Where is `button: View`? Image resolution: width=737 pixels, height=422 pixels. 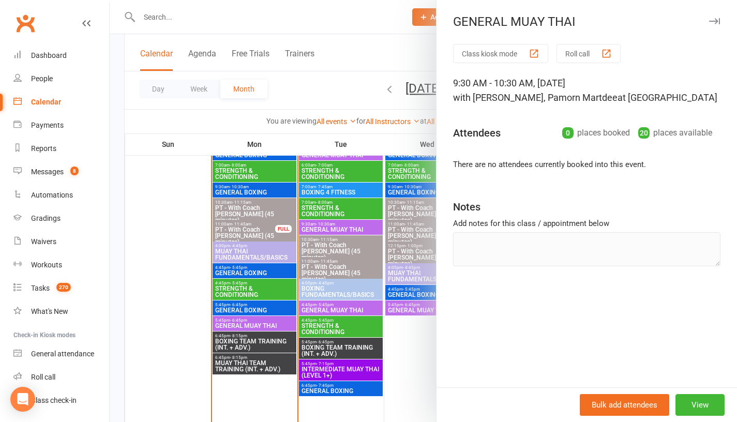 button: View is located at coordinates (700, 405).